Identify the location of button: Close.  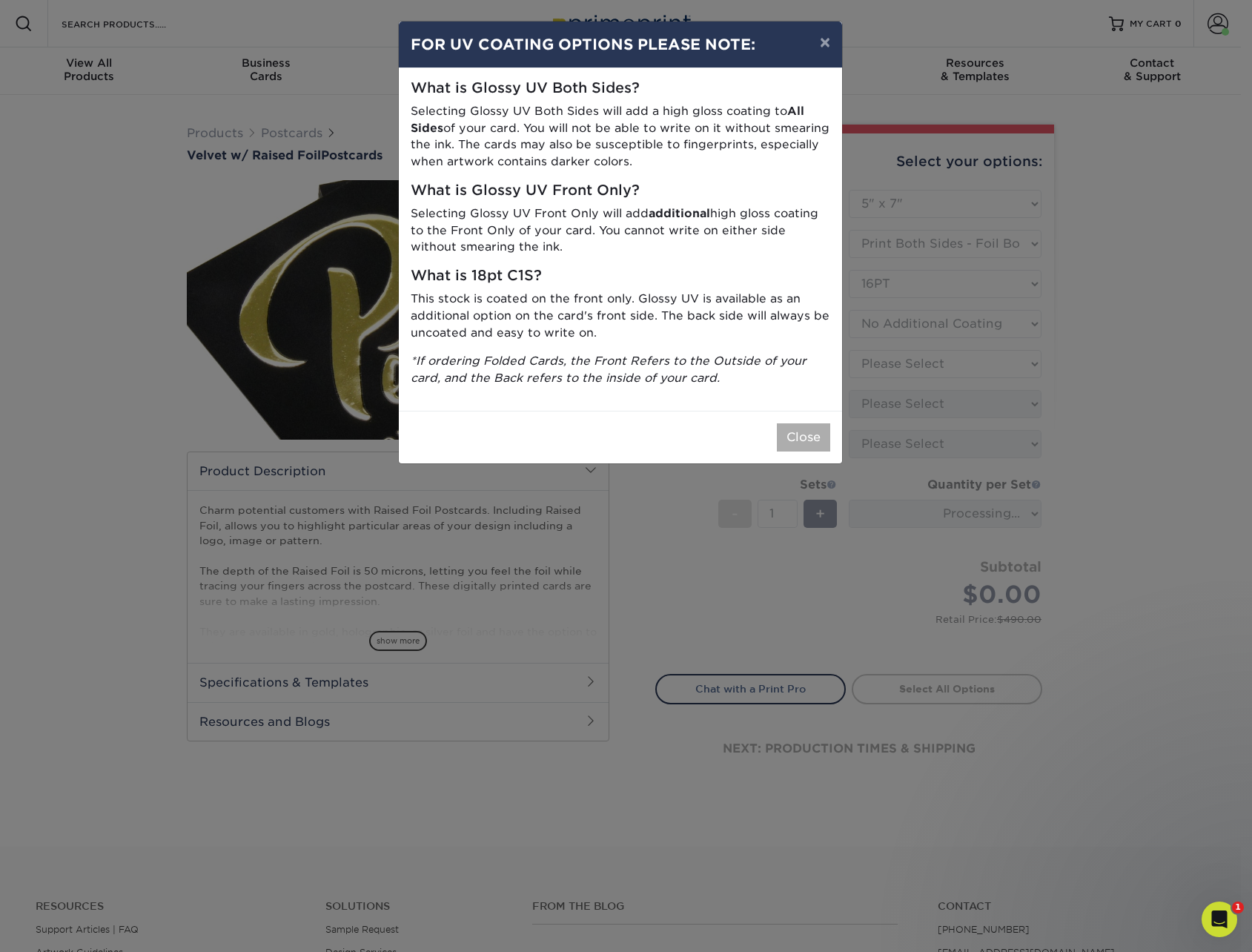
(804, 437).